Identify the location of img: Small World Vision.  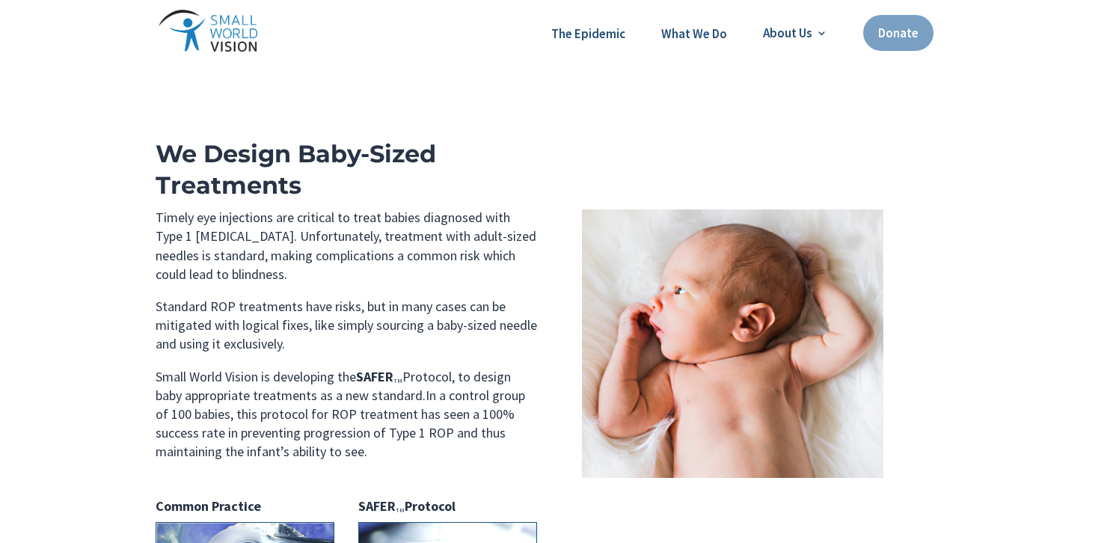
(208, 31).